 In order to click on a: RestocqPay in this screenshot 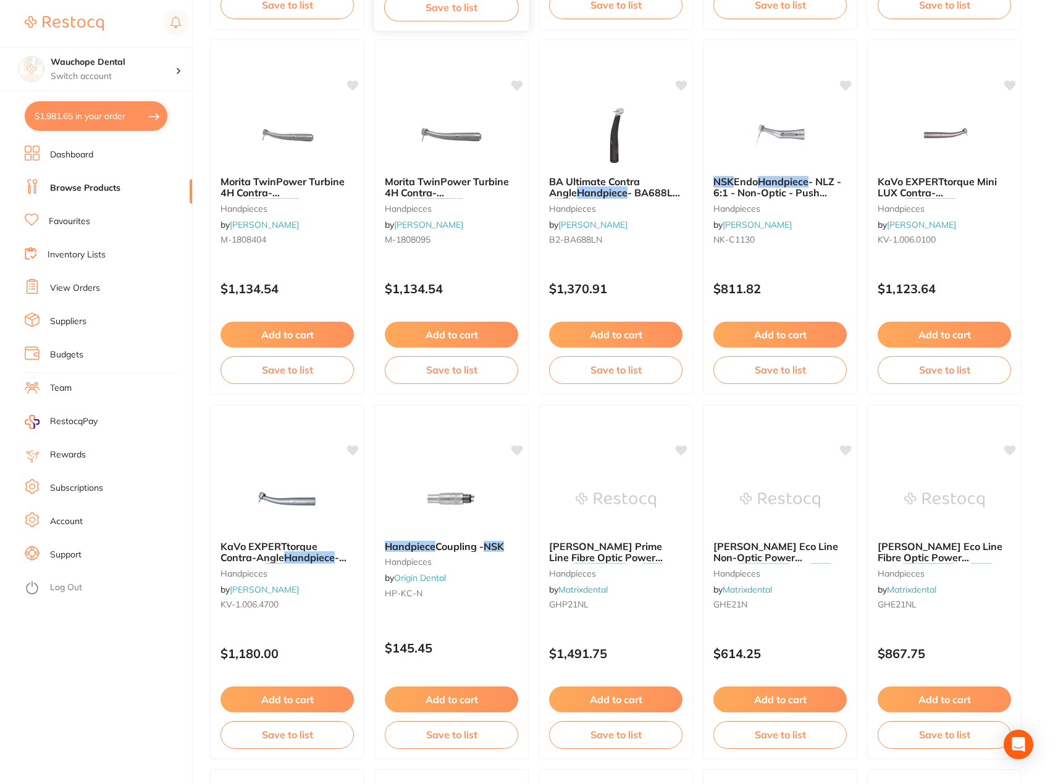, I will do `click(61, 422)`.